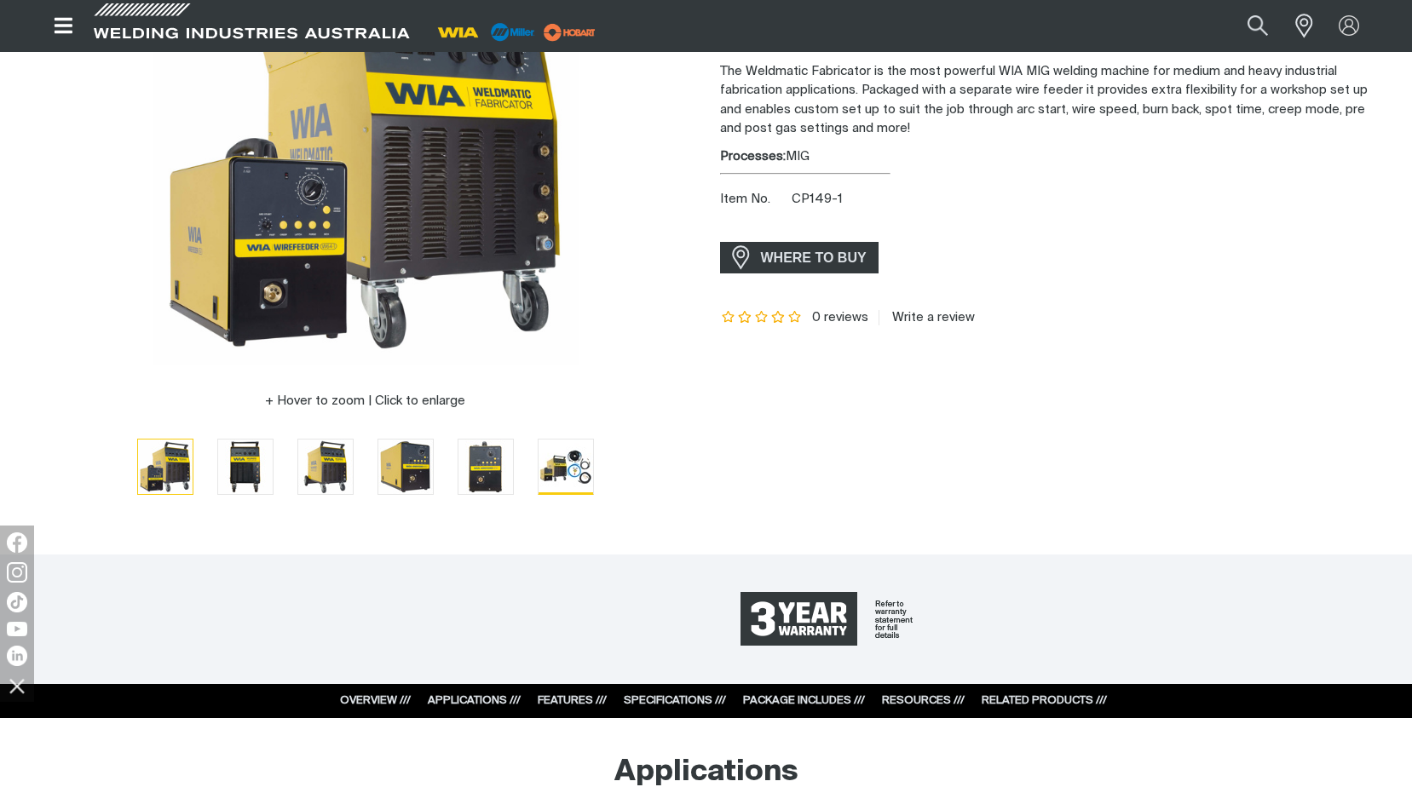 This screenshot has width=1412, height=787. Describe the element at coordinates (569, 32) in the screenshot. I see `img: miller` at that location.